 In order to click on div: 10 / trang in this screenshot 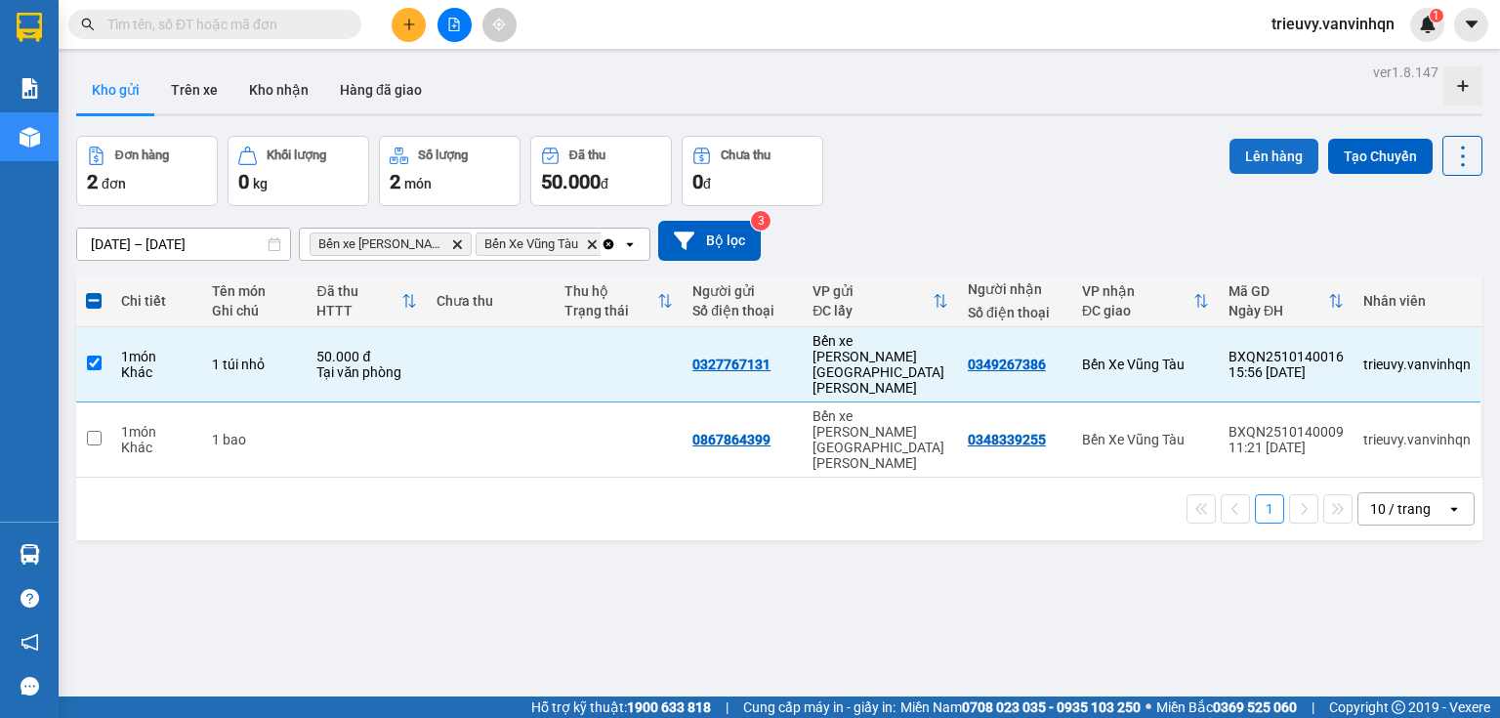, I will do `click(1401, 509)`.